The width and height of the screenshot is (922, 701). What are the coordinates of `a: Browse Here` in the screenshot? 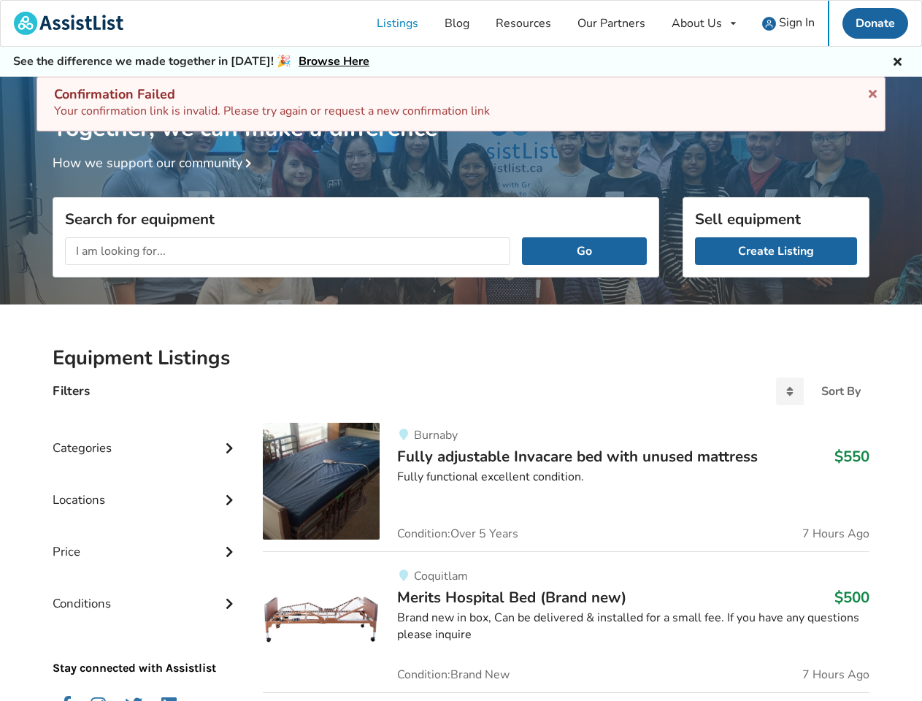 It's located at (334, 61).